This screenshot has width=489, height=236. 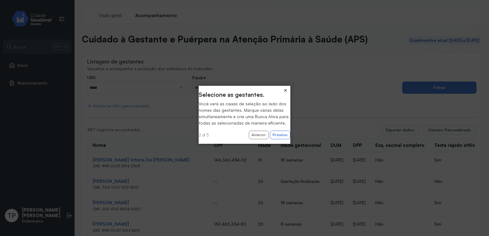 I want to click on button: Próximo, so click(x=280, y=135).